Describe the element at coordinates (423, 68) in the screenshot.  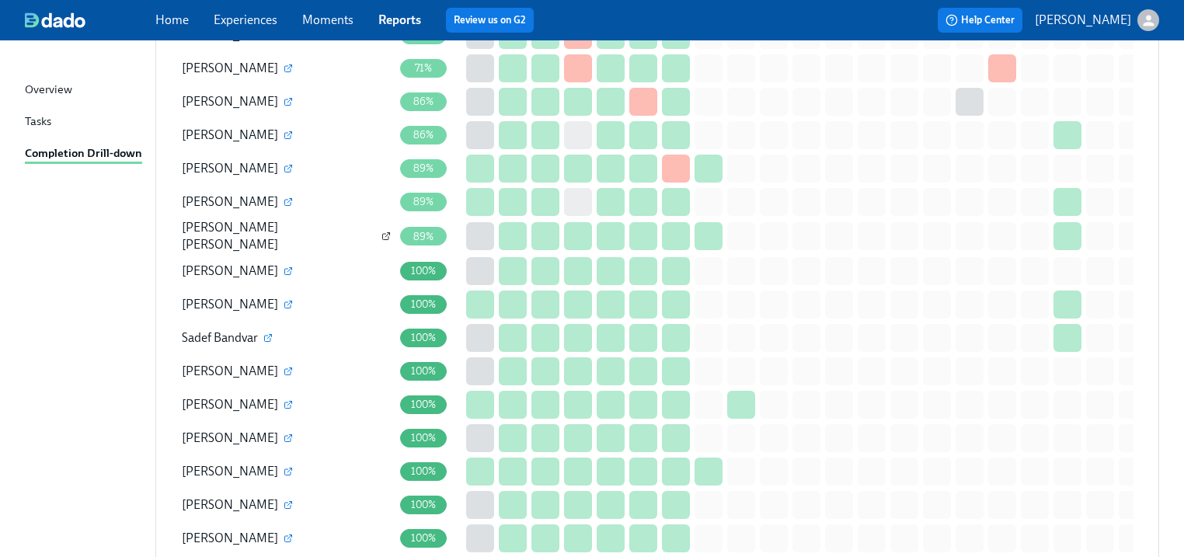
I see `span: 71%` at that location.